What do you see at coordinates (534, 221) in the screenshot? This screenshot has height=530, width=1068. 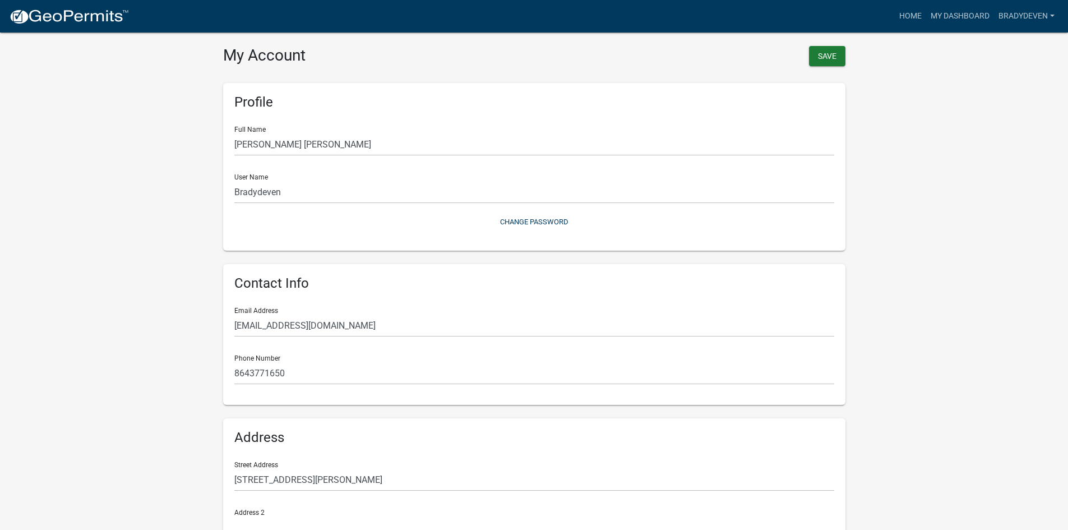 I see `button: Change Password` at bounding box center [534, 221].